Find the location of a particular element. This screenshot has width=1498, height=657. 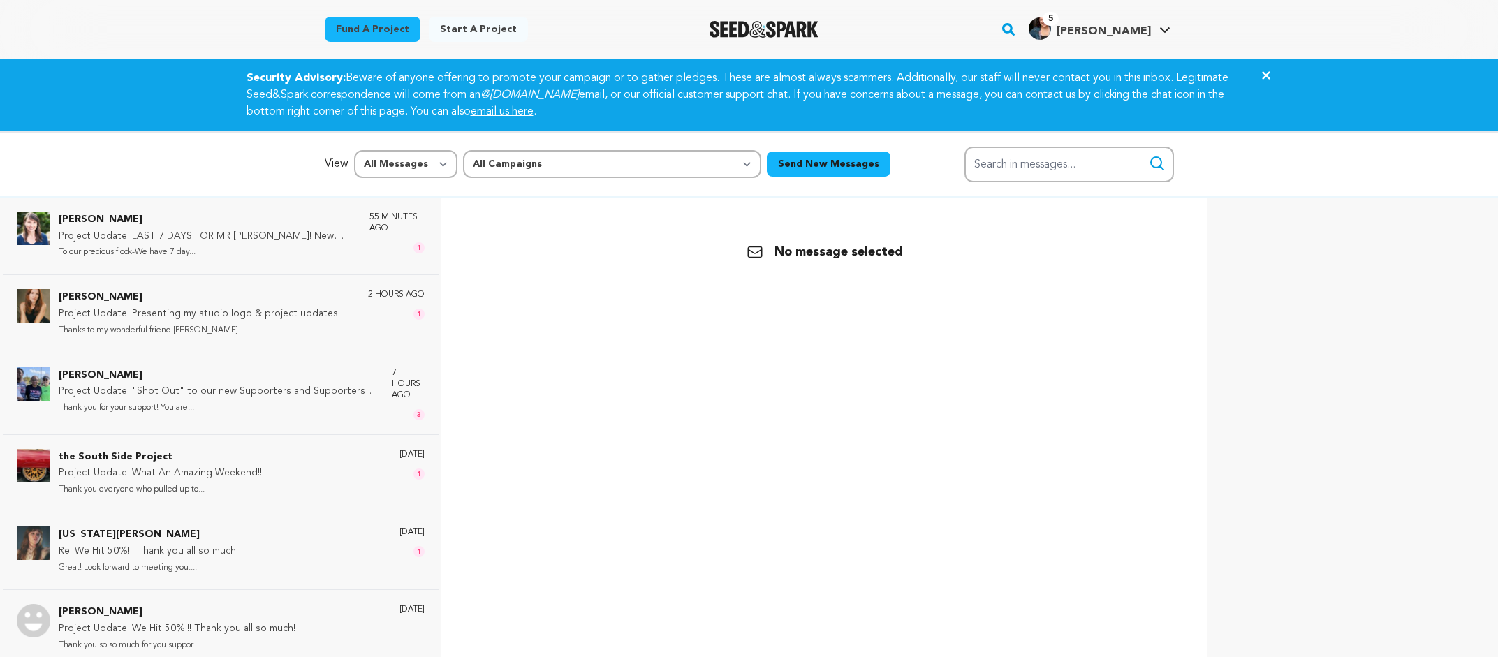

p: 55 minutes ago is located at coordinates (397, 223).